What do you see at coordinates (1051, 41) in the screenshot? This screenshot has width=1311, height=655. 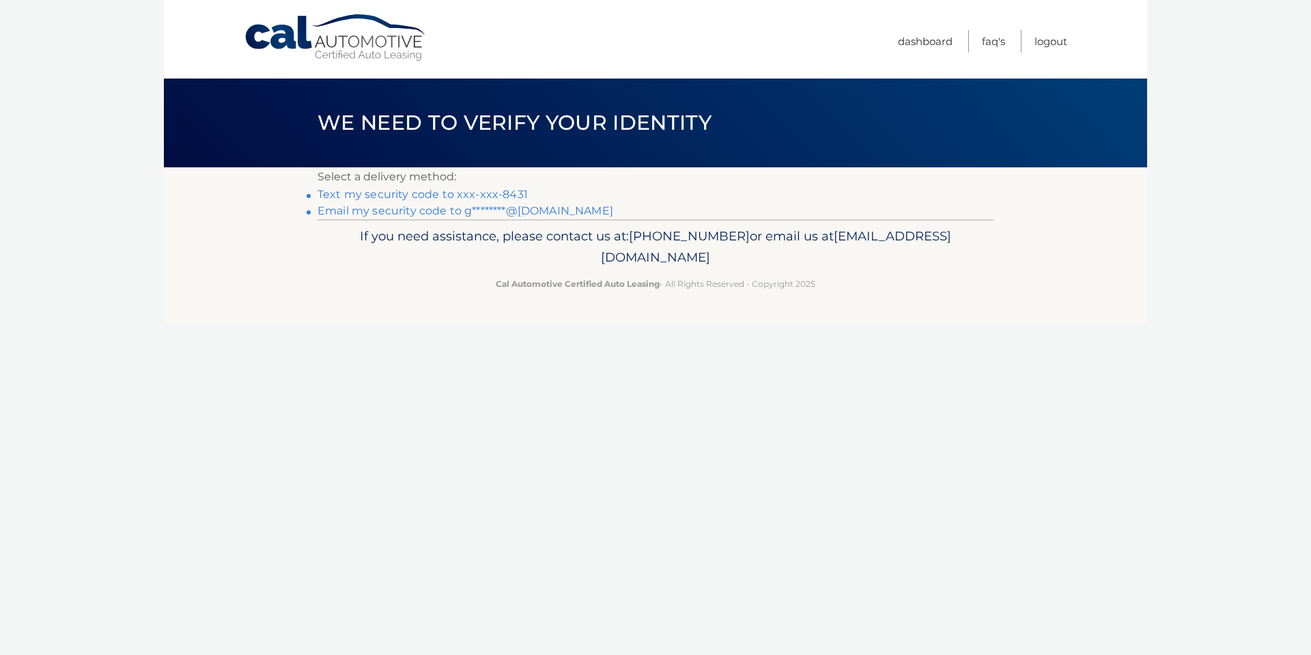 I see `a: Logout` at bounding box center [1051, 41].